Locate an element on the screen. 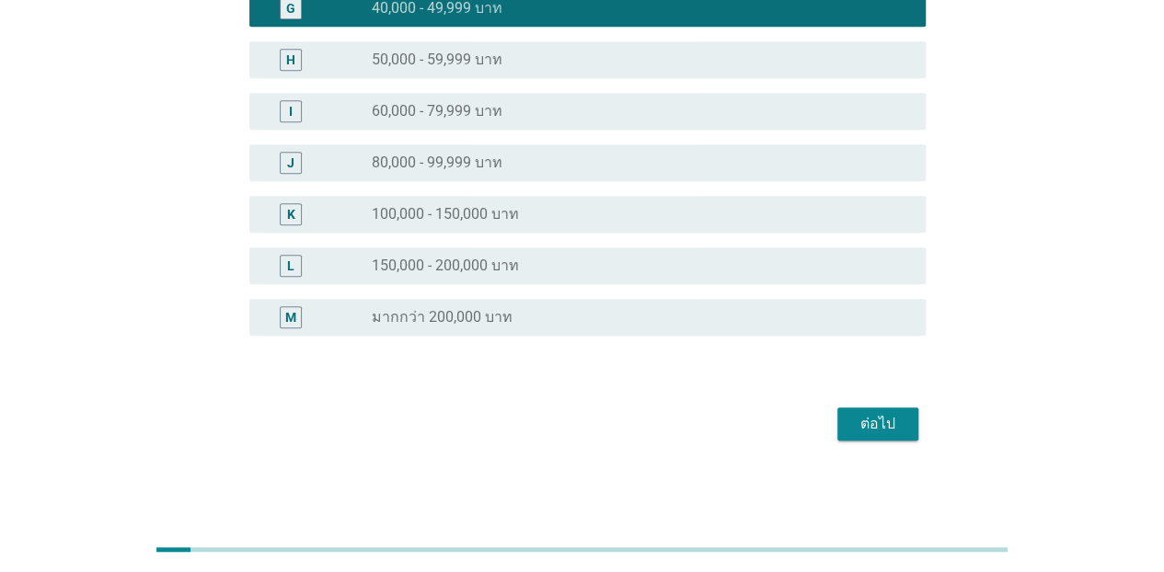 The height and width of the screenshot is (572, 1164). div: H is located at coordinates (291, 59).